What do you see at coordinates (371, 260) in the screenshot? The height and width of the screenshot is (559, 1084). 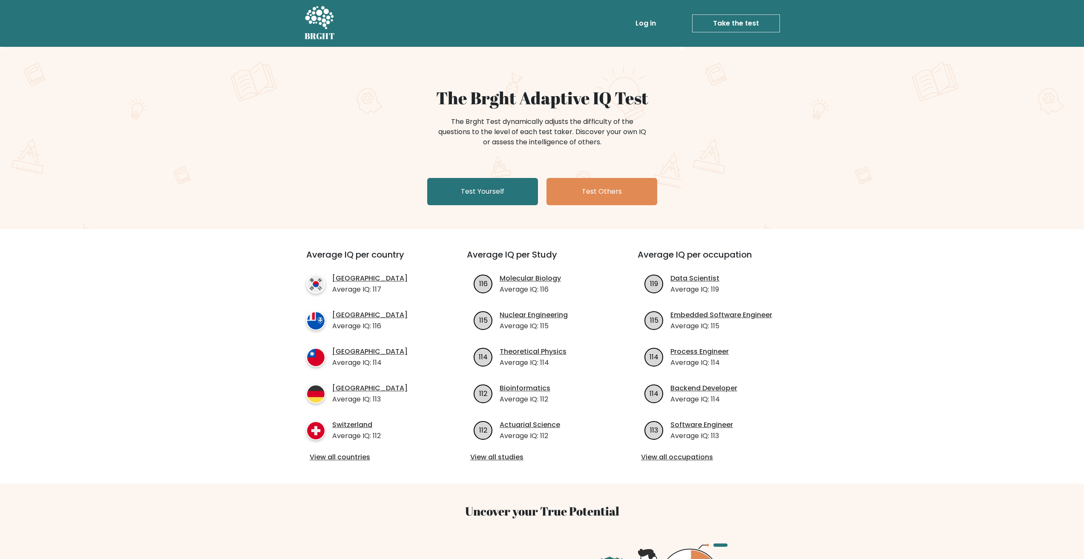 I see `h3: Average IQ per country` at bounding box center [371, 260].